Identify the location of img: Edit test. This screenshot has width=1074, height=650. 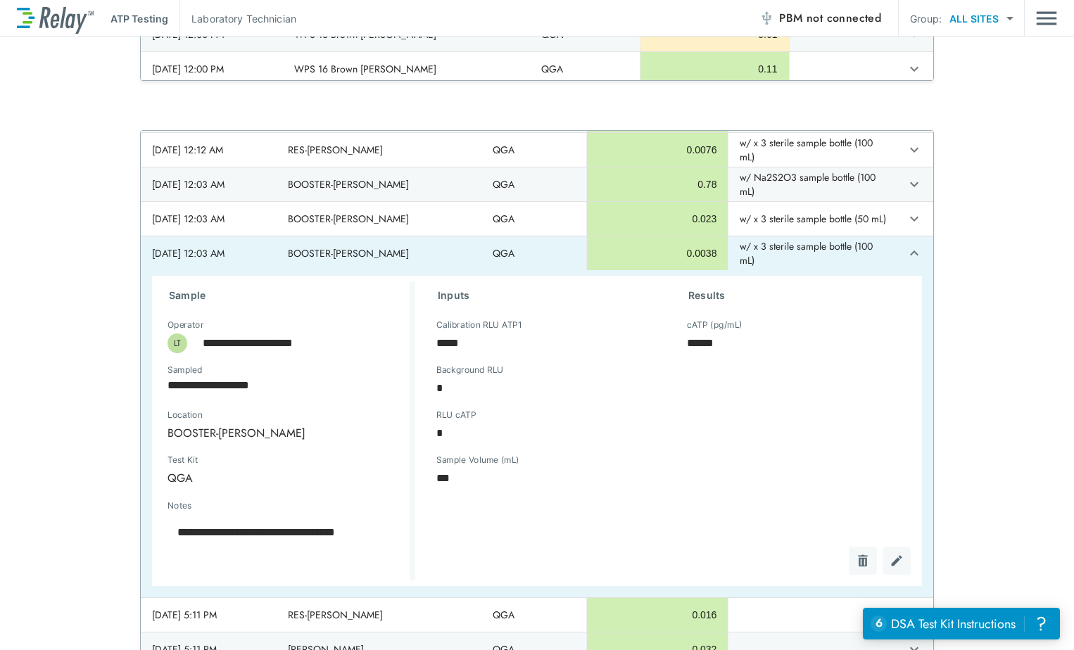
(897, 561).